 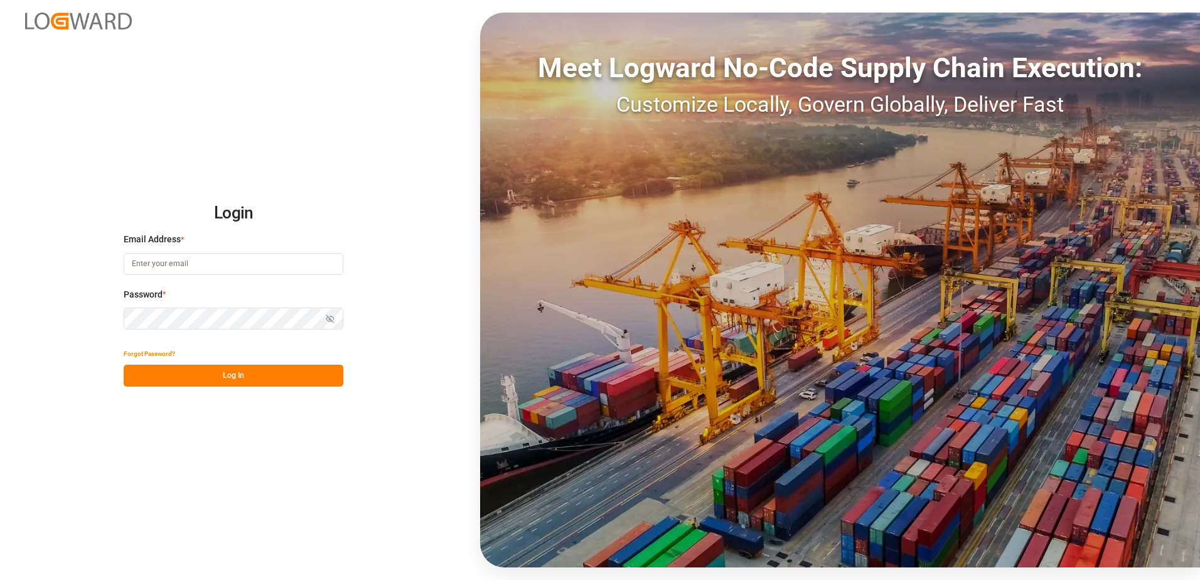 What do you see at coordinates (149, 353) in the screenshot?
I see `button: Forgot Password?` at bounding box center [149, 353].